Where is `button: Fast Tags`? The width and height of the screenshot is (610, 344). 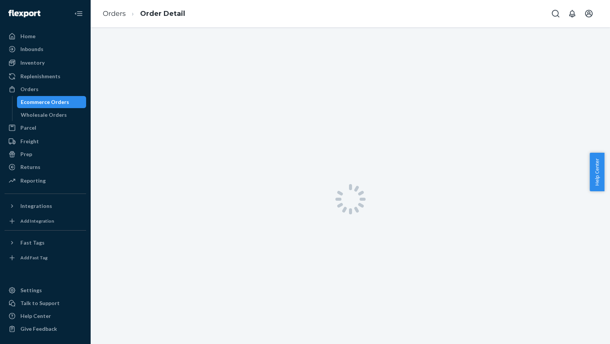
button: Fast Tags is located at coordinates (45, 242).